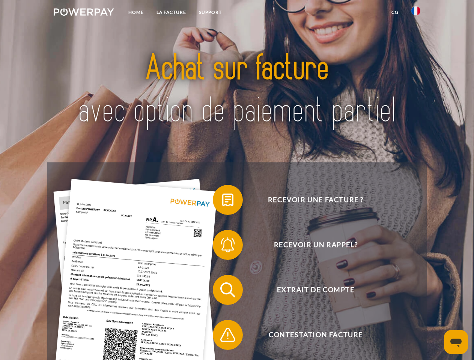  What do you see at coordinates (310, 245) in the screenshot?
I see `button: Recevoir un rappel?` at bounding box center [310, 245].